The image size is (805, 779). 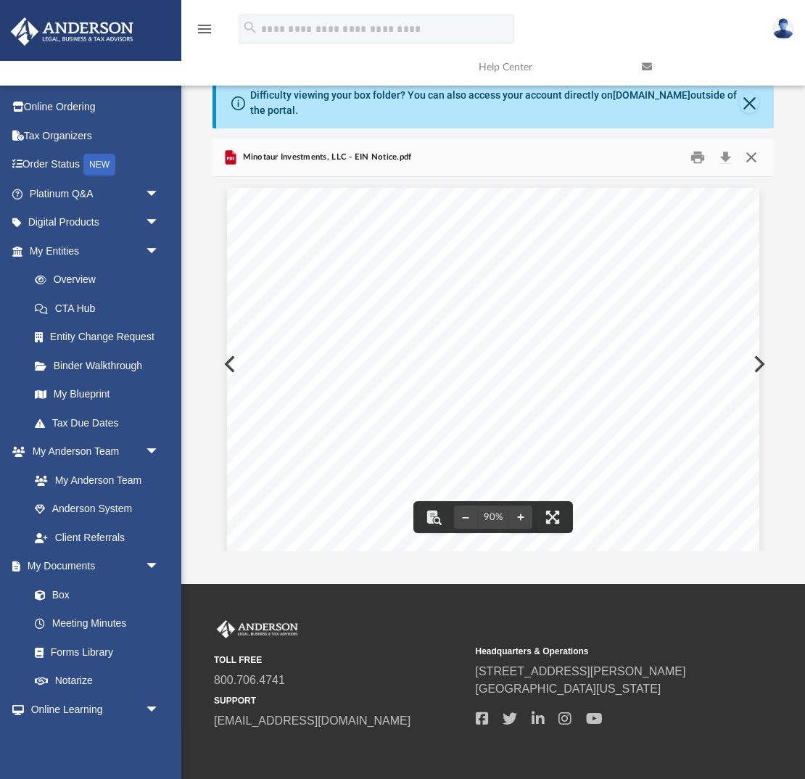 What do you see at coordinates (94, 595) in the screenshot?
I see `a: Box` at bounding box center [94, 595].